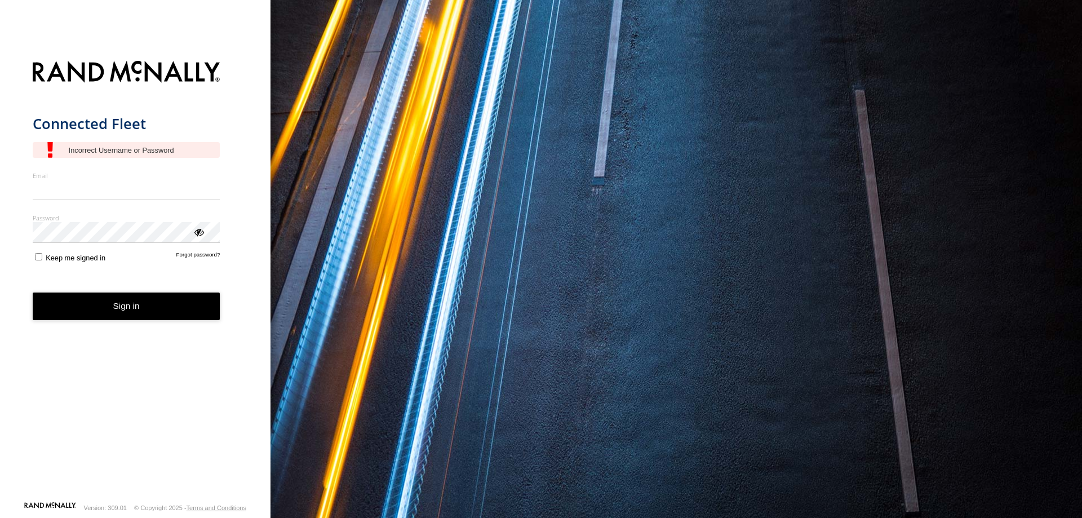 Image resolution: width=1082 pixels, height=518 pixels. Describe the element at coordinates (50, 508) in the screenshot. I see `a: Visit our Website` at that location.